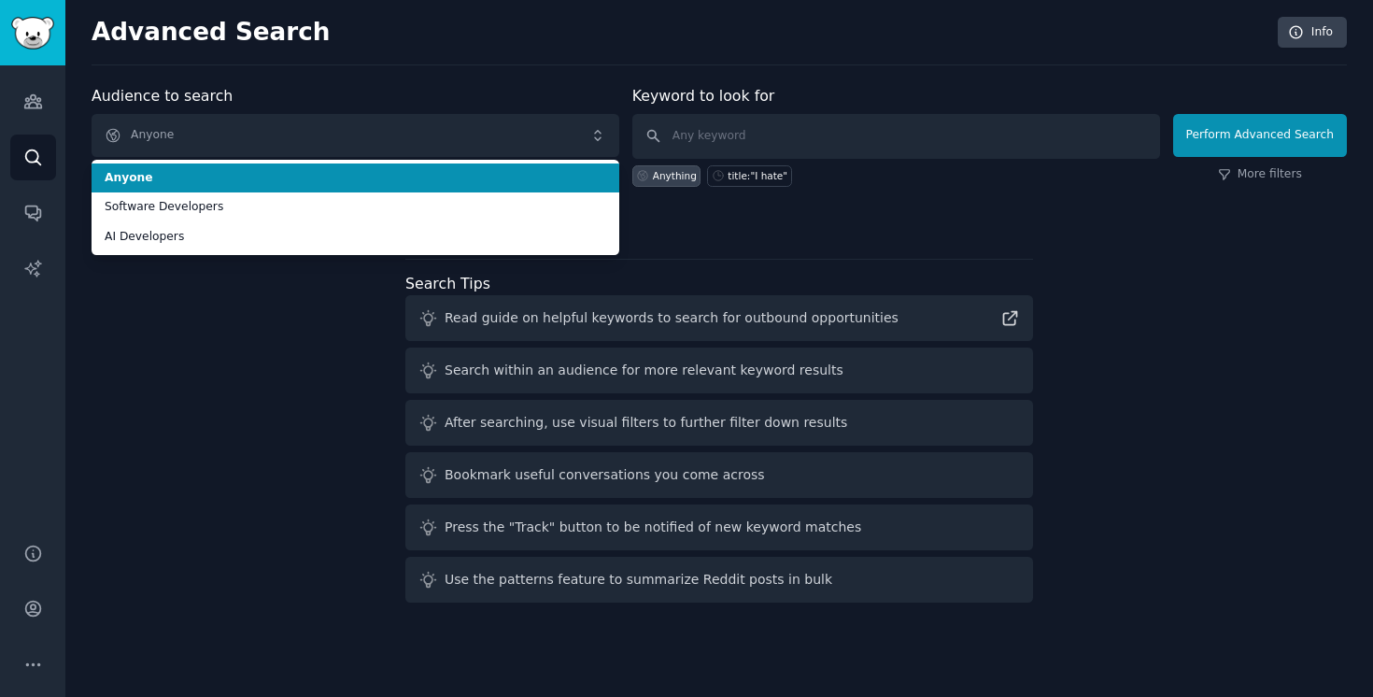 Image resolution: width=1373 pixels, height=697 pixels. Describe the element at coordinates (355, 207) in the screenshot. I see `span: Software Developers` at that location.